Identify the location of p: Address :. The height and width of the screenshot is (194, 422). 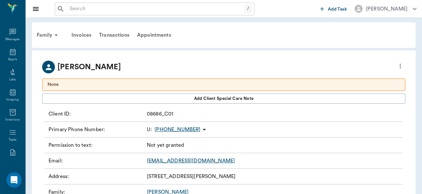
(96, 176).